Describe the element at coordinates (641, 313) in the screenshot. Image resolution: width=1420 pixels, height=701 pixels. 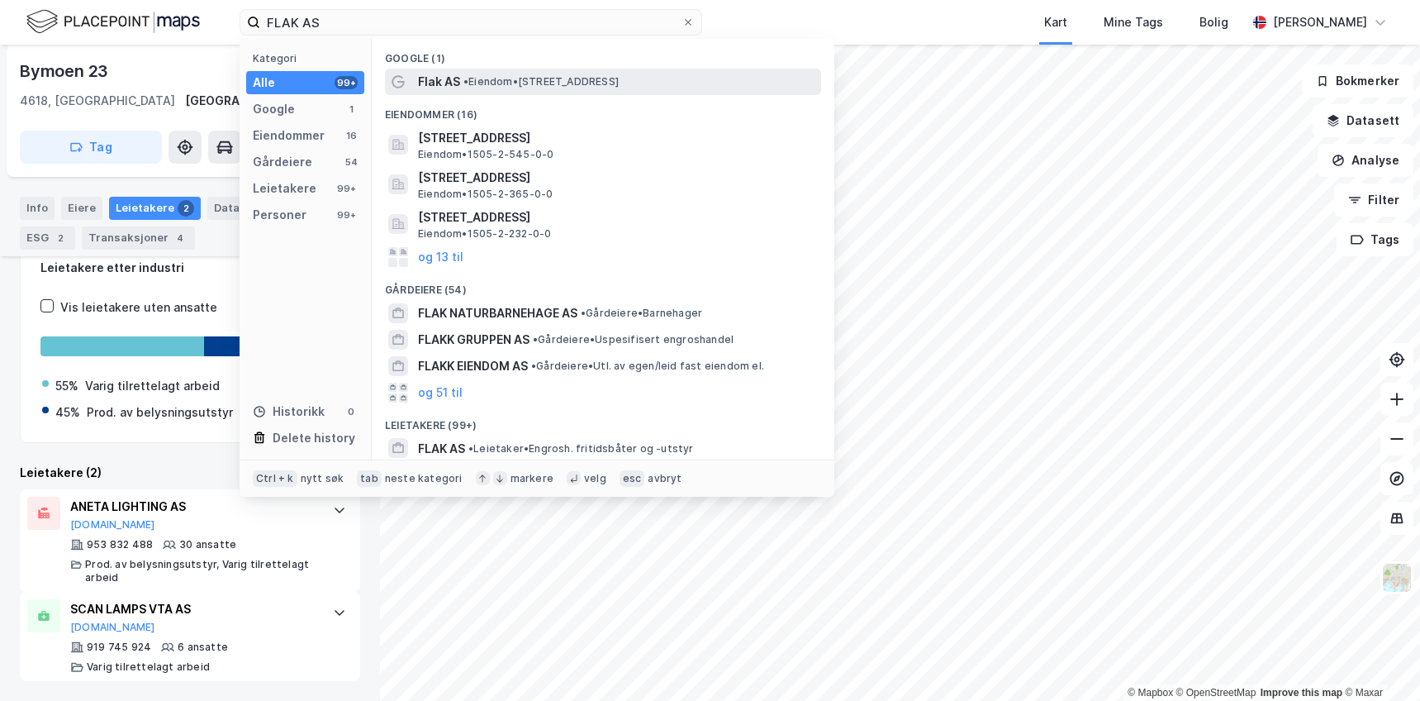
I see `span: Gårdeiere • Barnehager` at that location.